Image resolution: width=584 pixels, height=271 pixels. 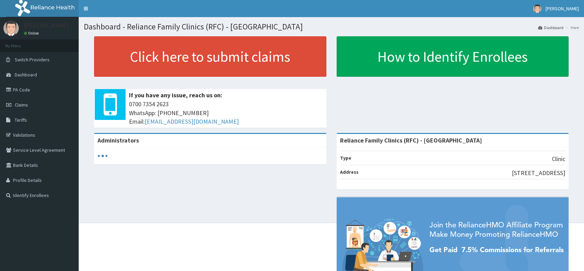 What do you see at coordinates (346, 158) in the screenshot?
I see `b: Type` at bounding box center [346, 158].